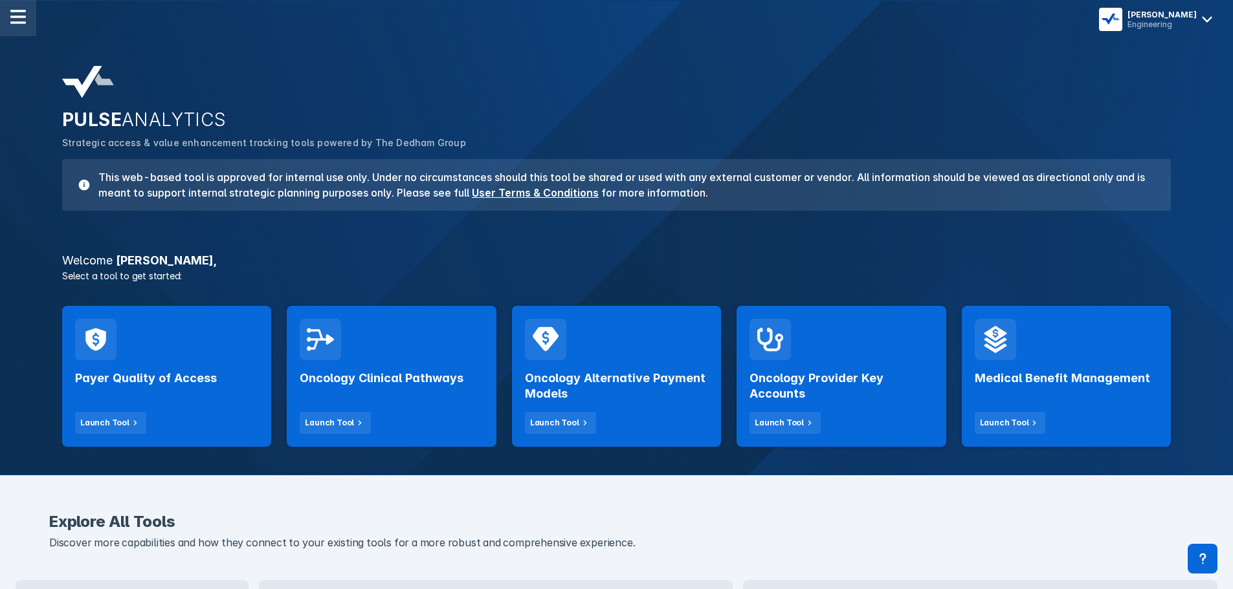 This screenshot has height=589, width=1233. I want to click on h2: Oncology Provider Key Accounts, so click(841, 386).